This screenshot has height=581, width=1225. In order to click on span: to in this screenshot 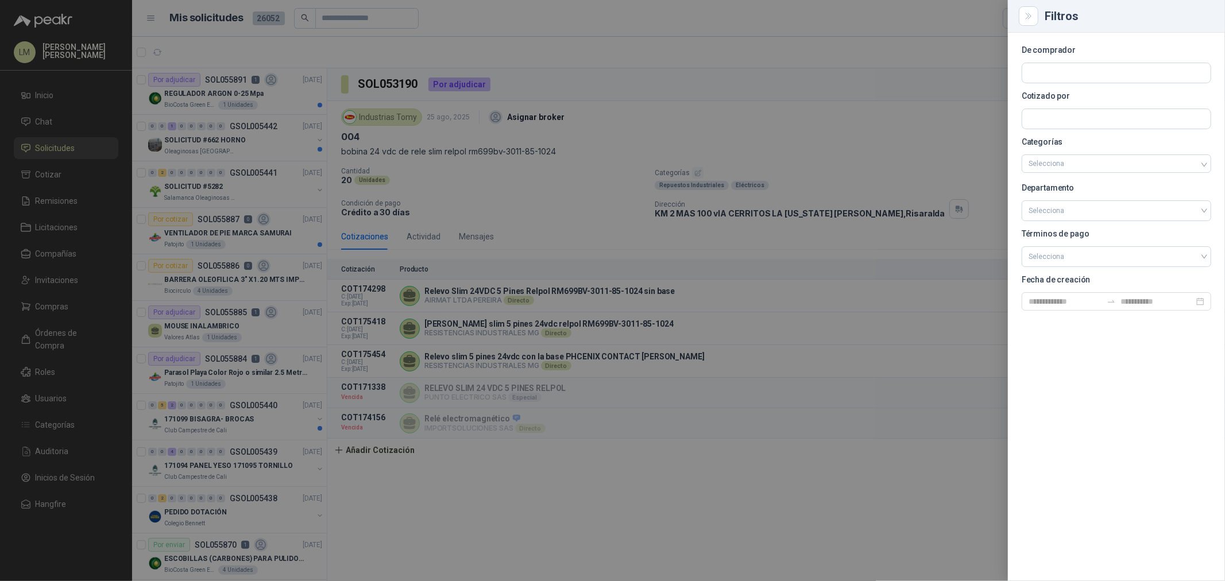, I will do `click(1111, 301)`.